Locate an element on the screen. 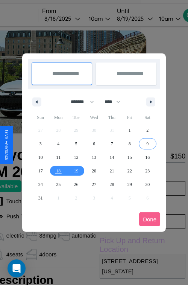 Image resolution: width=188 pixels, height=285 pixels. button: 9 is located at coordinates (147, 144).